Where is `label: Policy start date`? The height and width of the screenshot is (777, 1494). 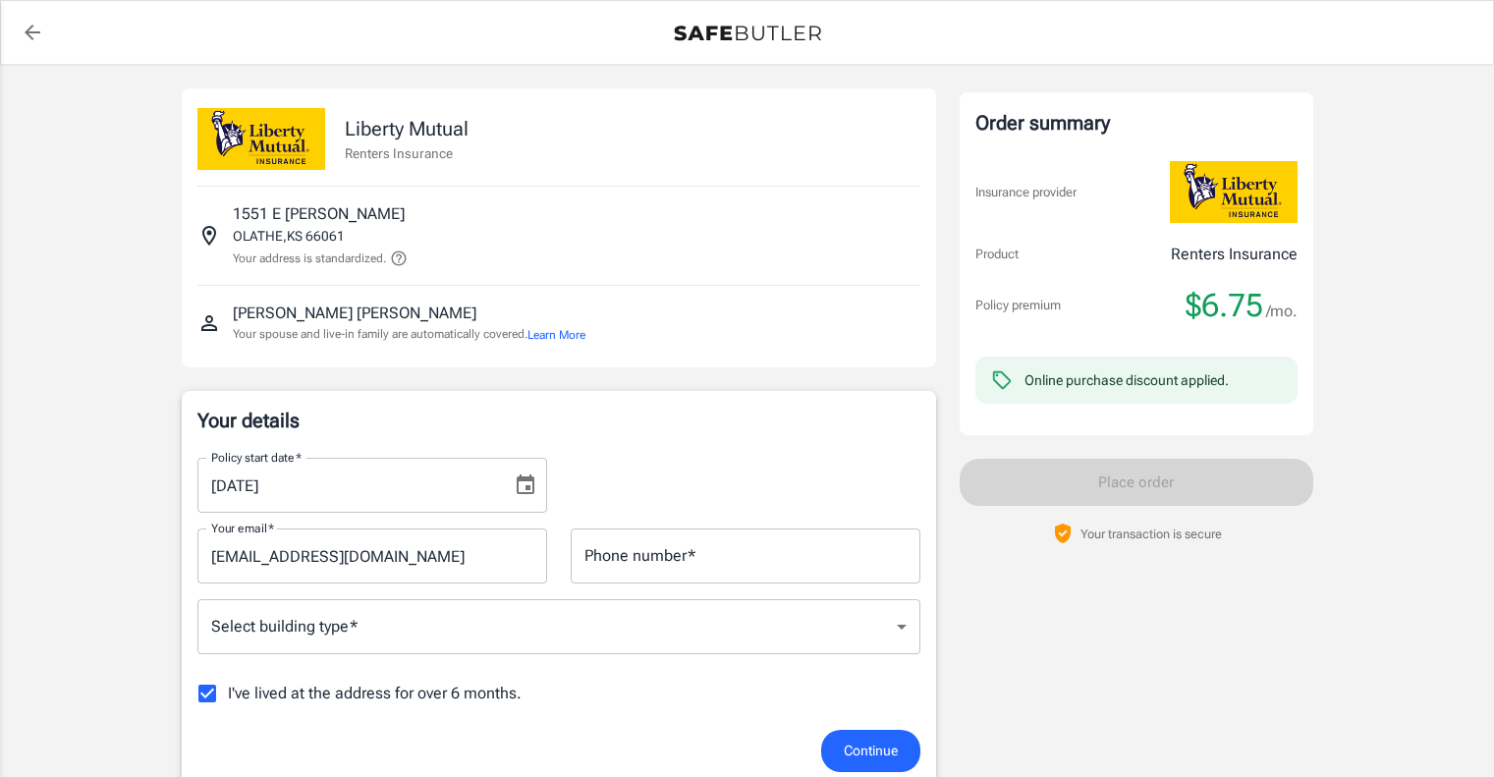 label: Policy start date is located at coordinates (256, 457).